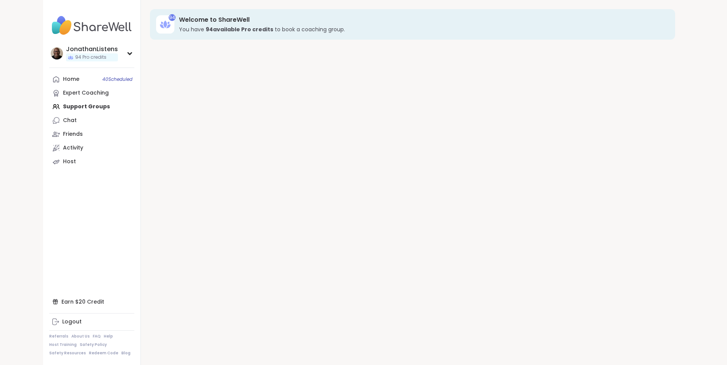 The width and height of the screenshot is (727, 365). What do you see at coordinates (92, 26) in the screenshot?
I see `img: ShareWell Nav Logo` at bounding box center [92, 26].